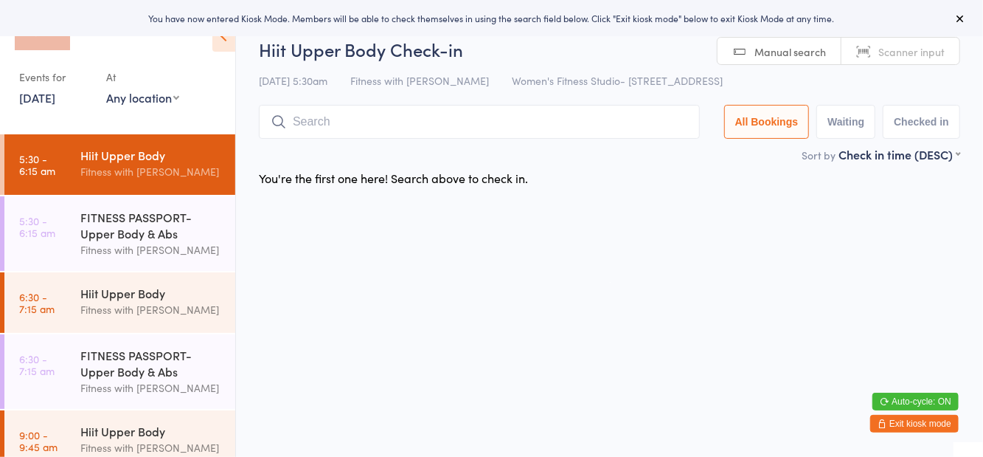 The height and width of the screenshot is (457, 983). Describe the element at coordinates (38, 440) in the screenshot. I see `time: 9:00 - 9:45 am` at that location.